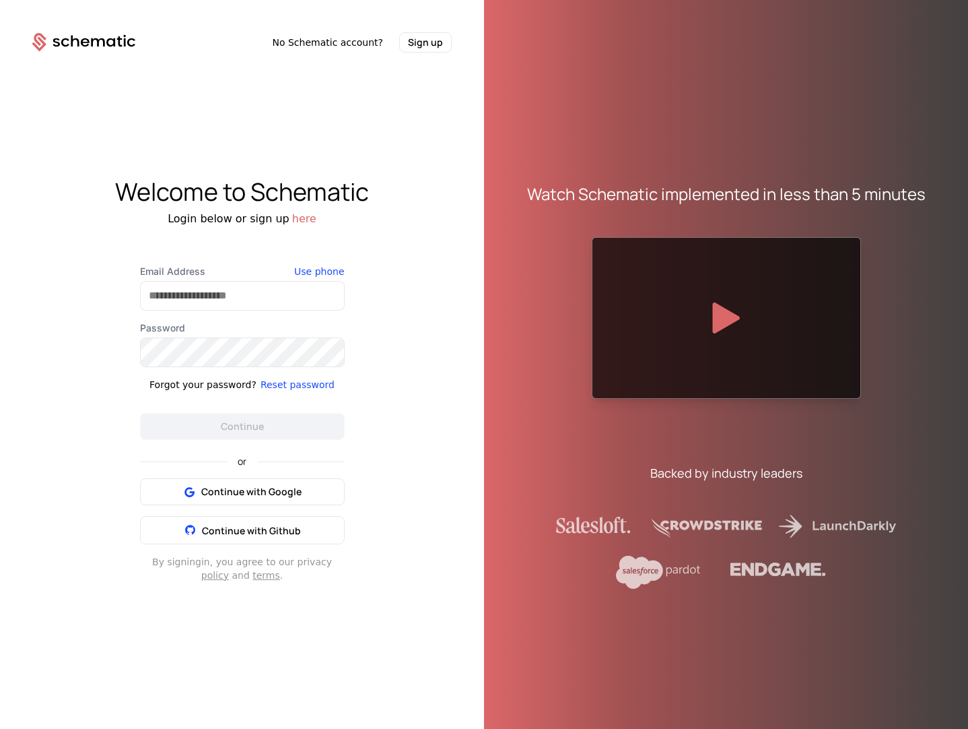  I want to click on button: Continue, so click(242, 426).